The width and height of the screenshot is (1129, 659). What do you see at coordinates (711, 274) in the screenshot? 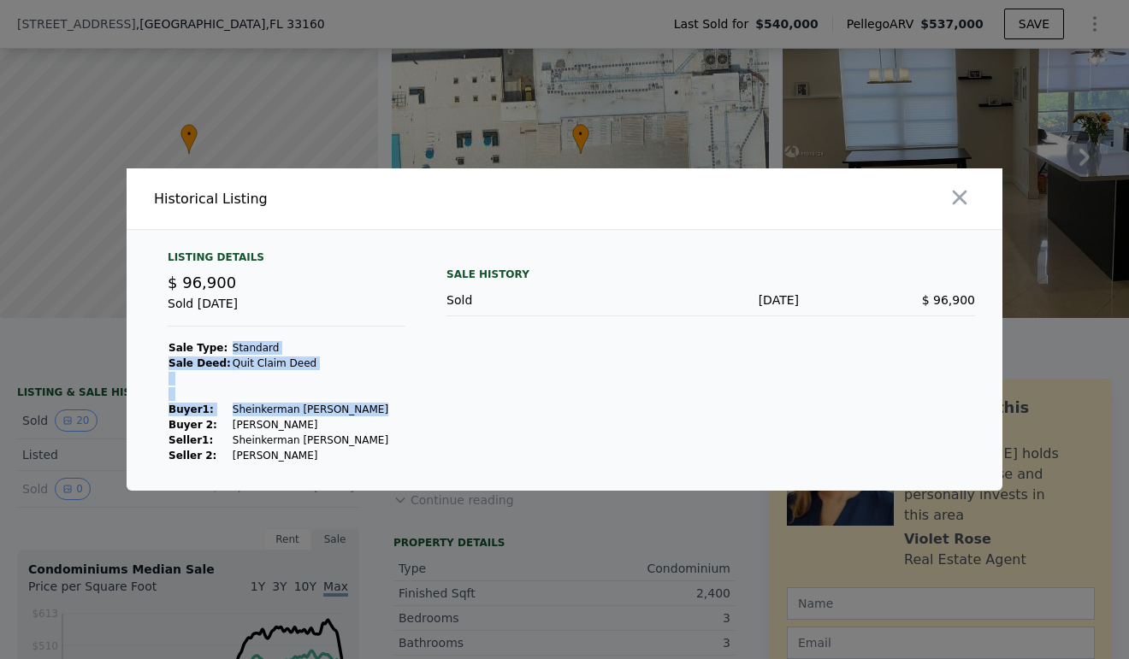
I see `div: Sale History` at bounding box center [711, 274].